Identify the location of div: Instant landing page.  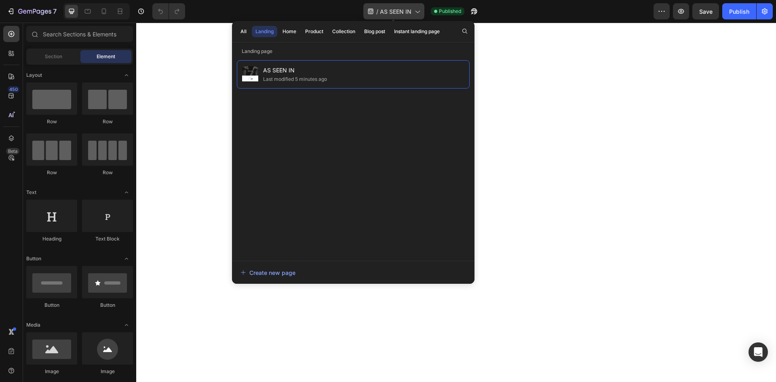
(416, 32).